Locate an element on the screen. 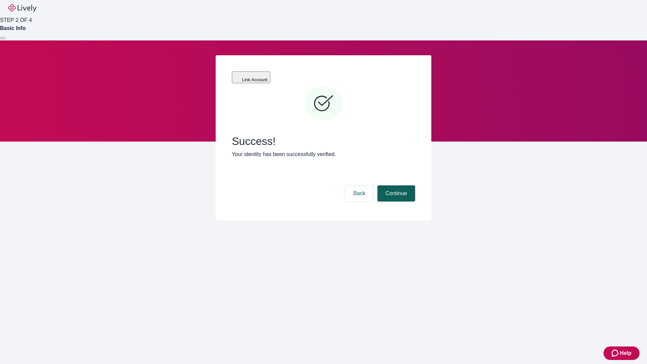 The width and height of the screenshot is (647, 364). button: Continue is located at coordinates (397, 194).